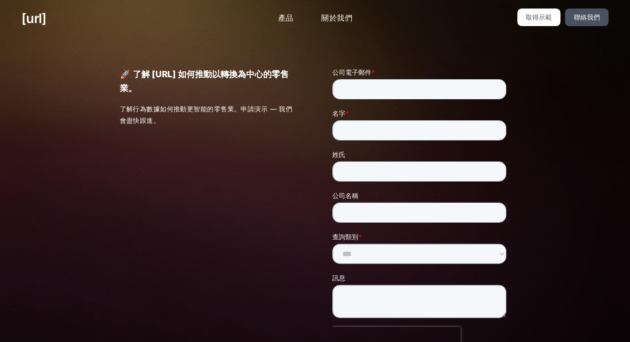  Describe the element at coordinates (587, 17) in the screenshot. I see `a: 聯絡我們` at that location.